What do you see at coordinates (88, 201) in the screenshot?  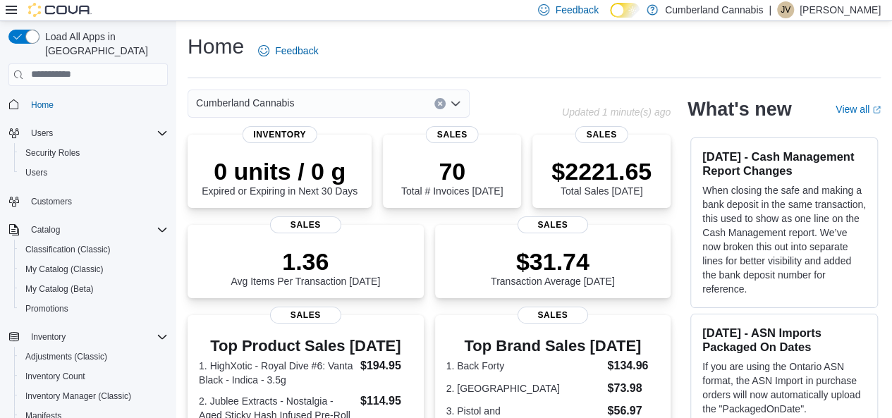 I see `button: Customers` at bounding box center [88, 201].